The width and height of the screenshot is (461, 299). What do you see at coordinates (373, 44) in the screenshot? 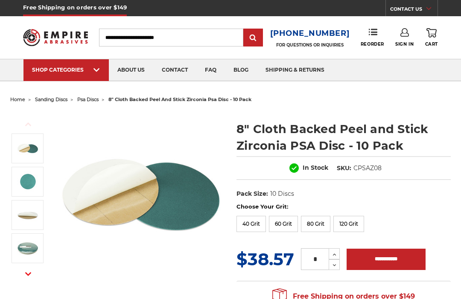
I see `span: Reorder` at bounding box center [373, 44].